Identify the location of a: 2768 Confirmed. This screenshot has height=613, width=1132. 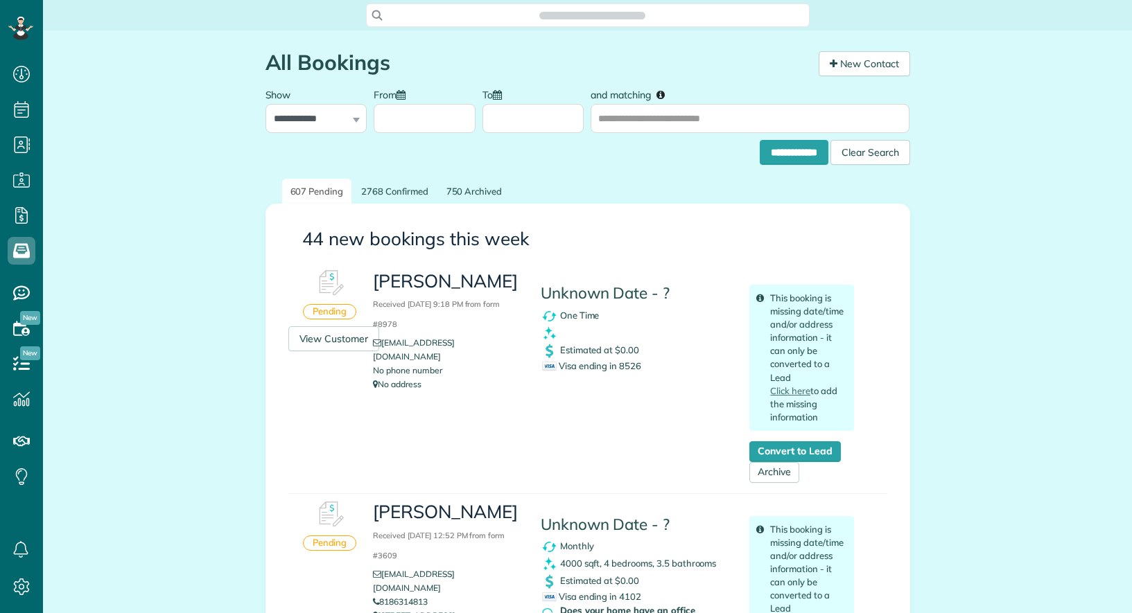
(394, 191).